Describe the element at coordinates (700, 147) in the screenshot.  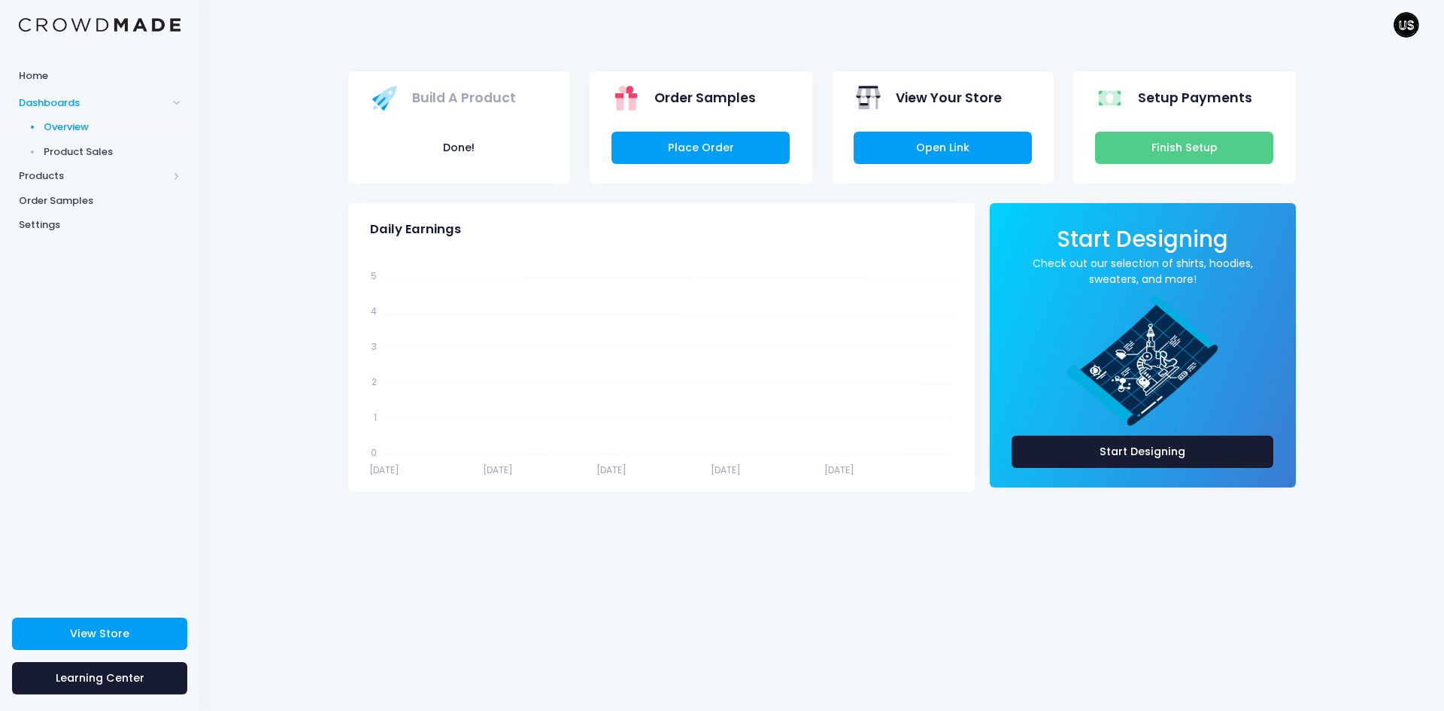
I see `a: Place Order` at that location.